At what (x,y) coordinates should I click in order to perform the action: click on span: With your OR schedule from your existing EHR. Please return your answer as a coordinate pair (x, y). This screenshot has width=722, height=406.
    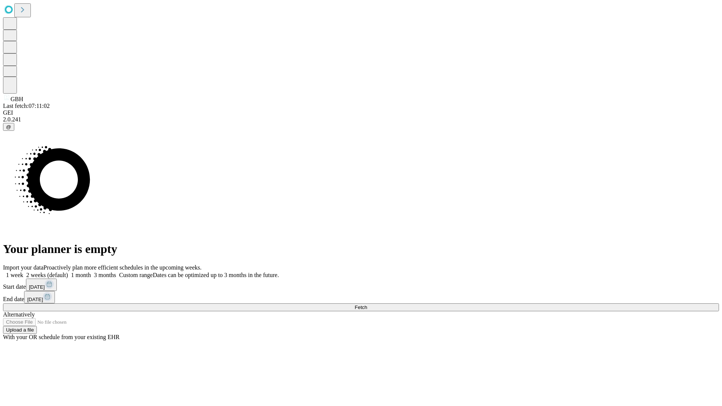
    Looking at the image, I should click on (61, 337).